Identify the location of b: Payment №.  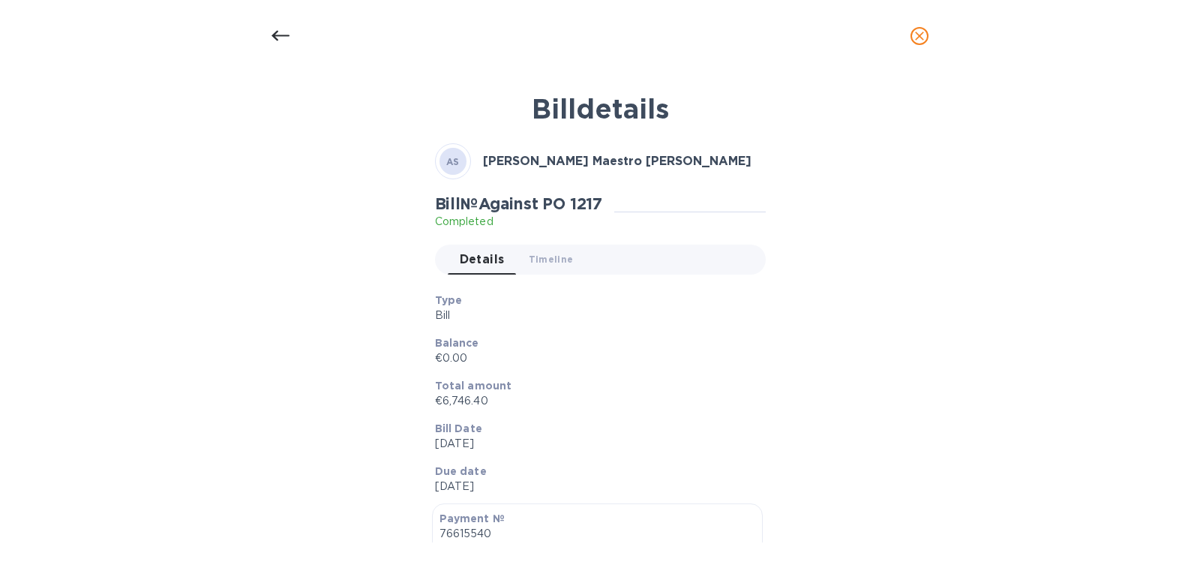
(472, 518).